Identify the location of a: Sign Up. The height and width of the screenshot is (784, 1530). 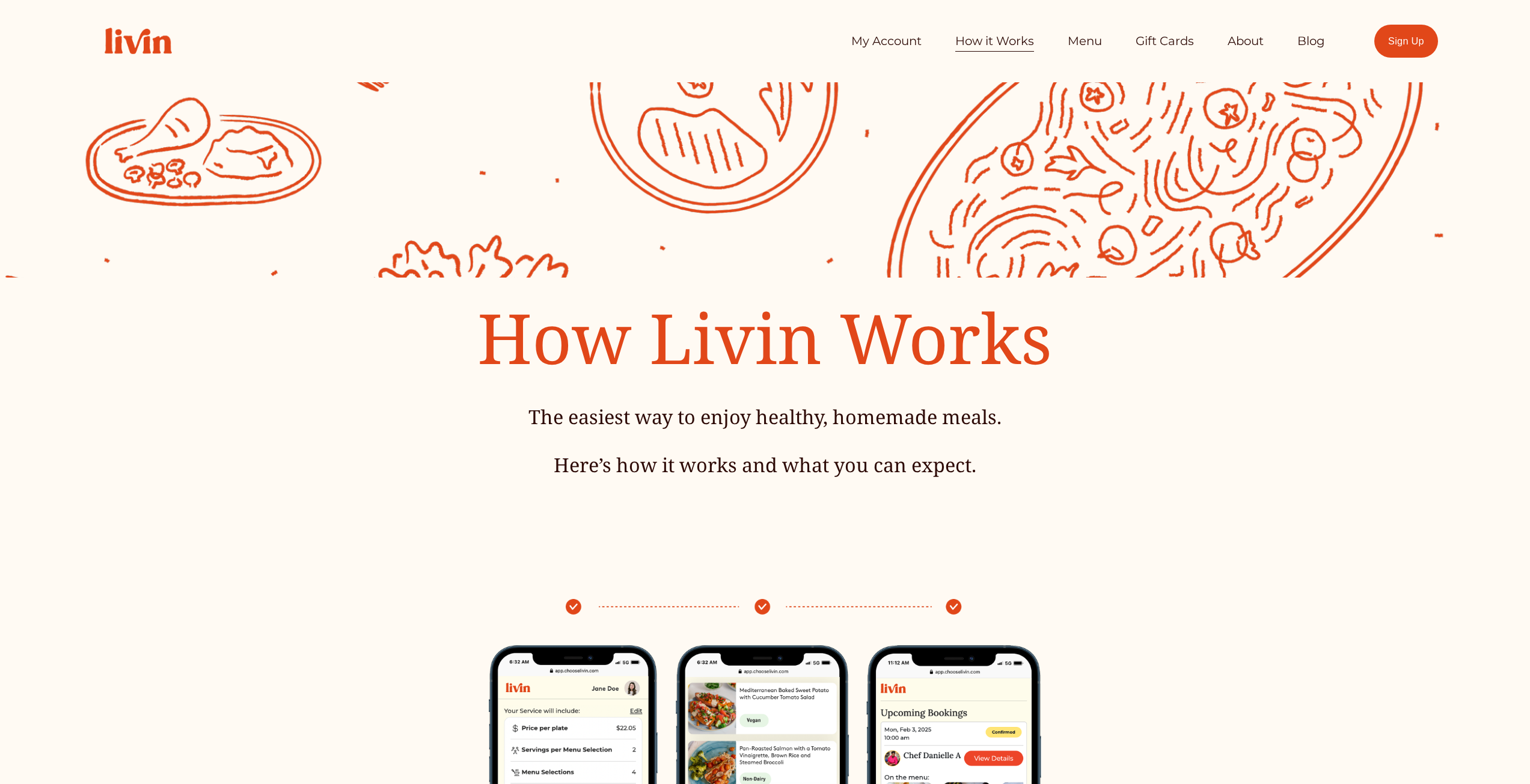
(1406, 41).